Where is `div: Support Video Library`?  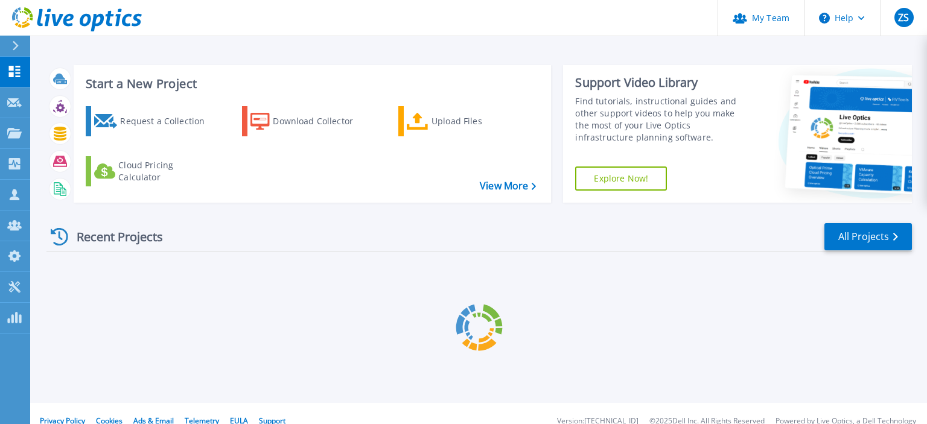
div: Support Video Library is located at coordinates (663, 83).